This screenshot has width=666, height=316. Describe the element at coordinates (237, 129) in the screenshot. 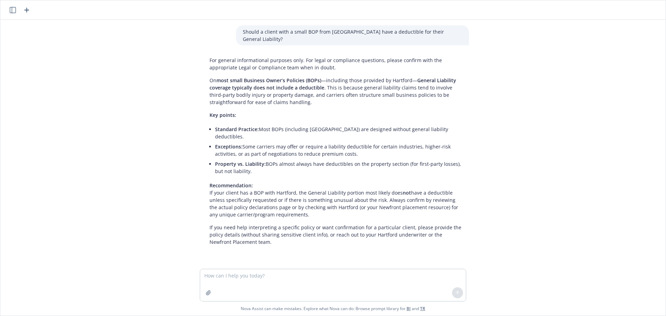

I see `span: Standard Practice:` at that location.